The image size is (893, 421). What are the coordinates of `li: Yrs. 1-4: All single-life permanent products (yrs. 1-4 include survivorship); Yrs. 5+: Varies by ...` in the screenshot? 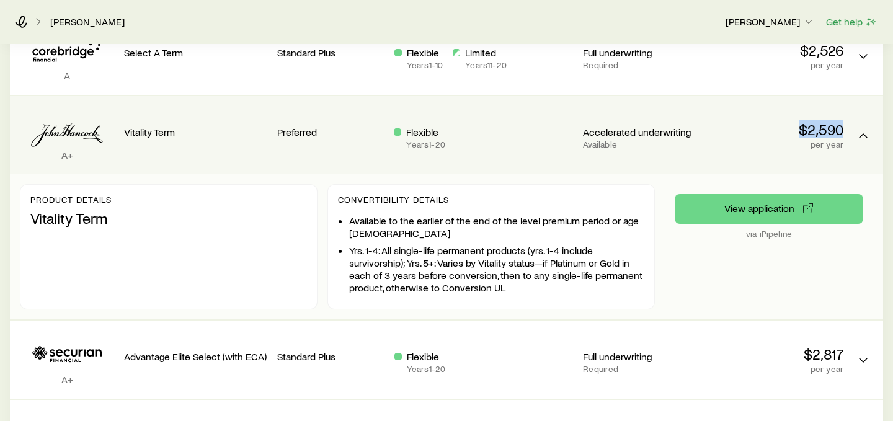 It's located at (497, 269).